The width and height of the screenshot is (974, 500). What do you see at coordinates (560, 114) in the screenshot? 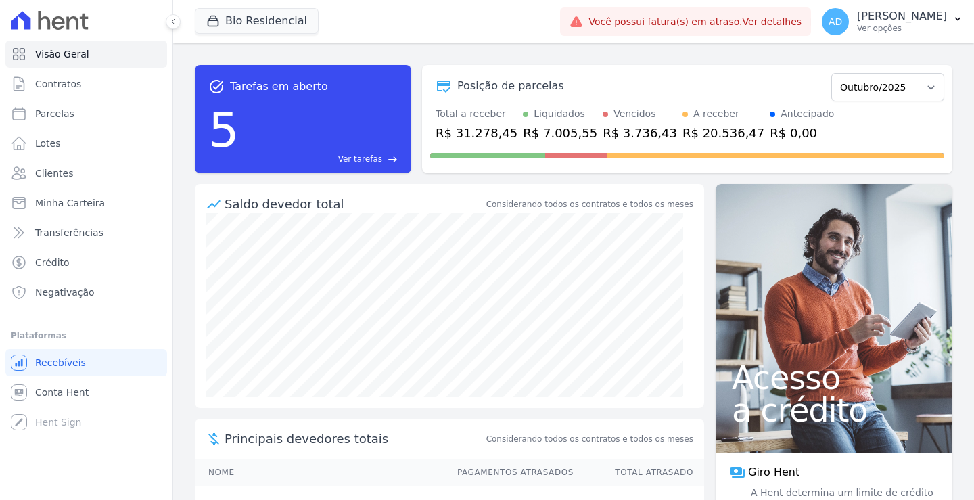
I see `div: Liquidados` at bounding box center [560, 114].